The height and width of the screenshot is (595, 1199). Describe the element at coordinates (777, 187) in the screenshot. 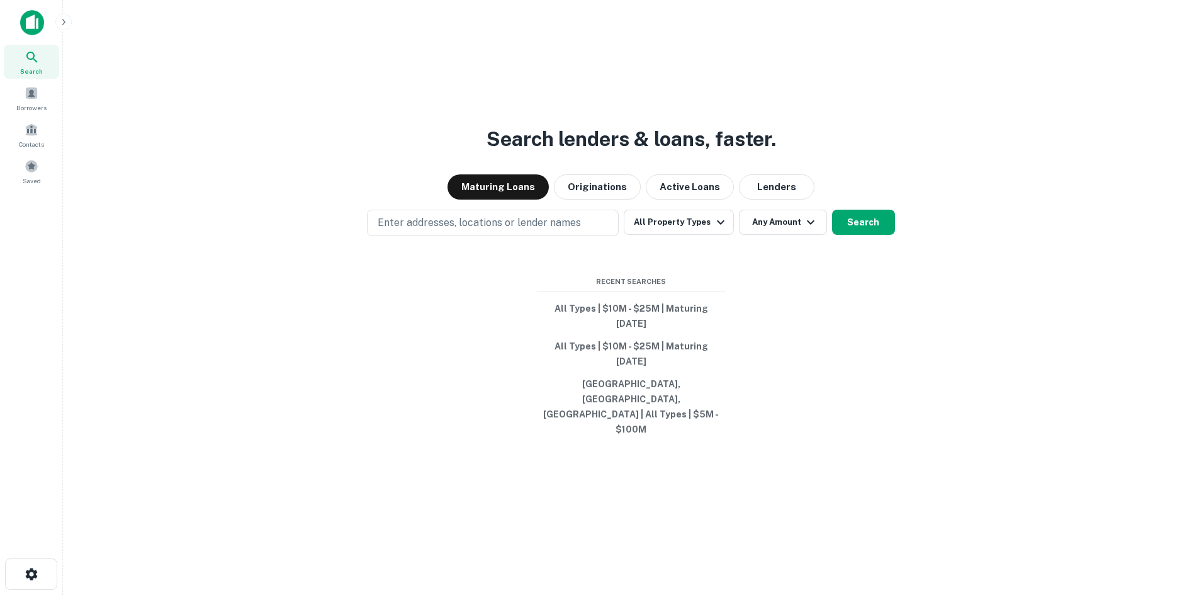

I see `button: Lenders` at that location.